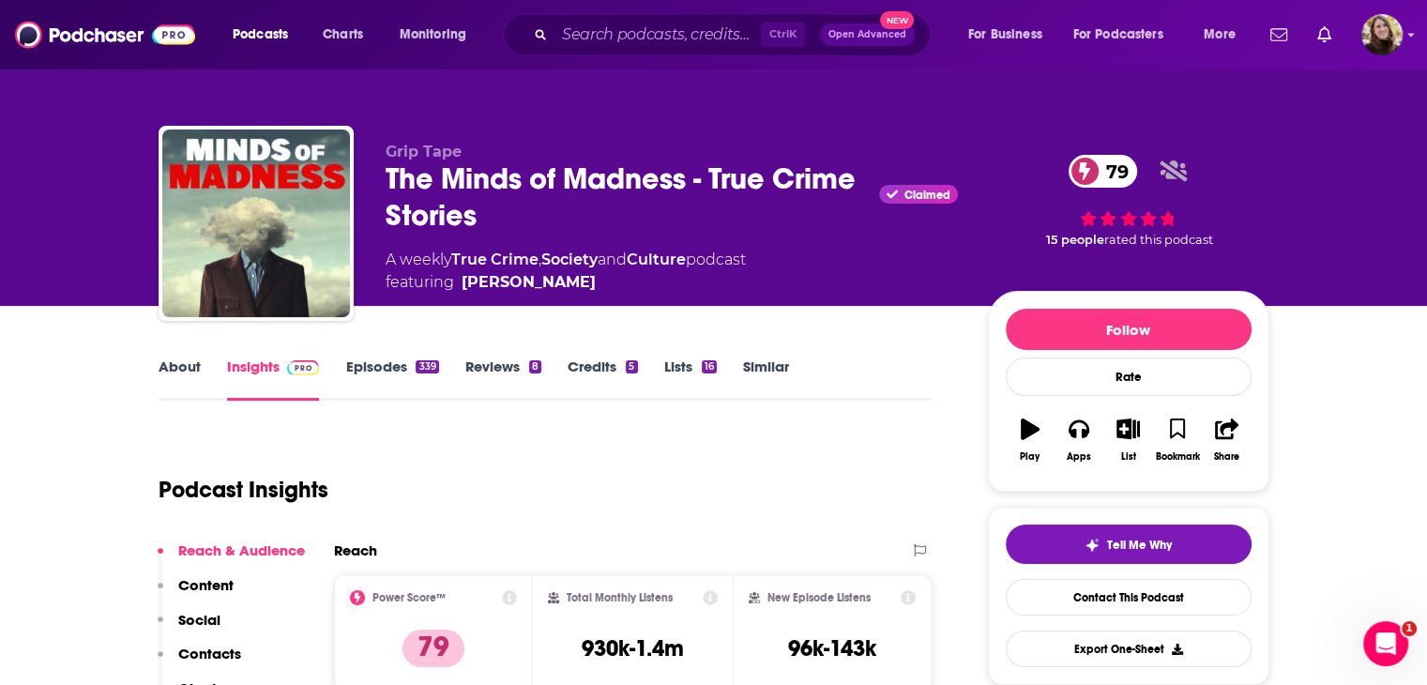 Image resolution: width=1427 pixels, height=685 pixels. I want to click on span: For Podcasters, so click(1119, 35).